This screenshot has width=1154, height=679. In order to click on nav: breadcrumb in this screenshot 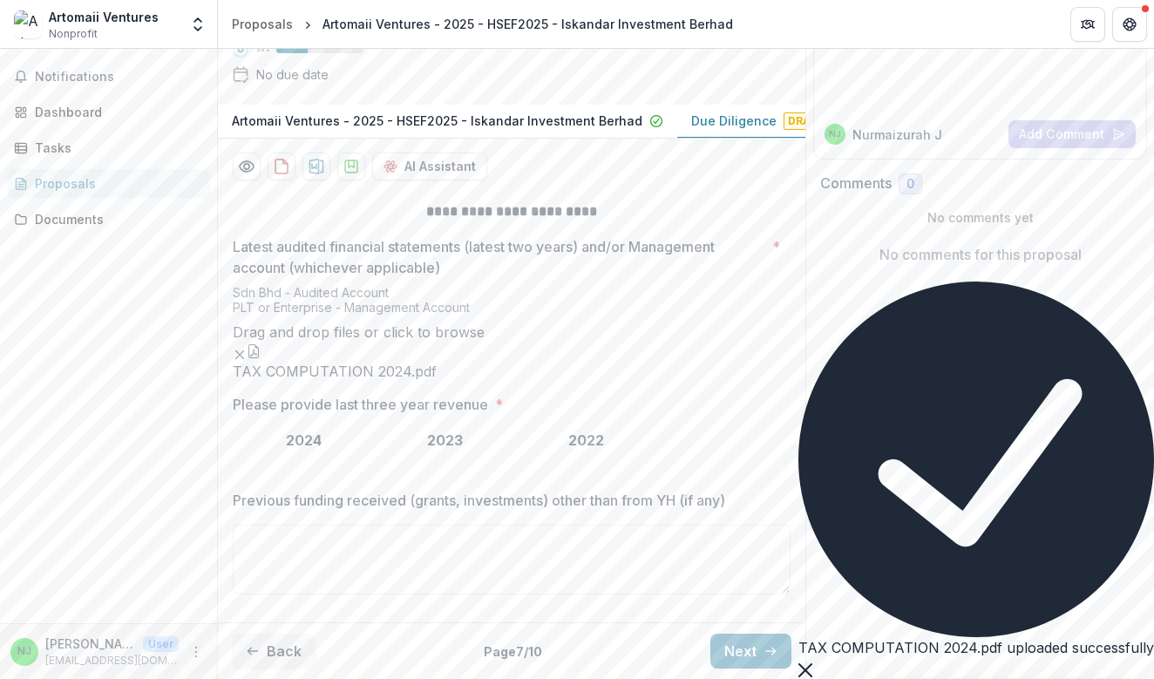, I will do `click(482, 24)`.